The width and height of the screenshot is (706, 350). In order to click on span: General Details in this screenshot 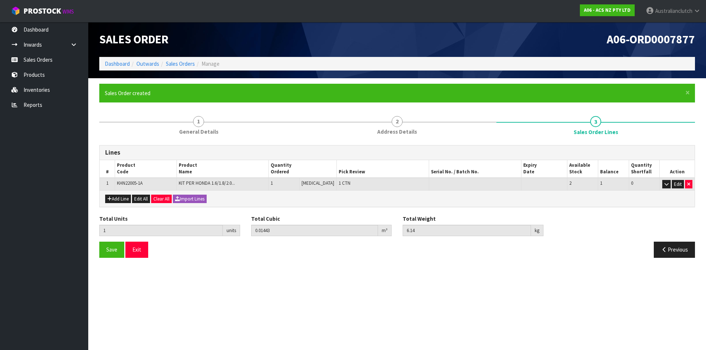, I will do `click(198, 132)`.